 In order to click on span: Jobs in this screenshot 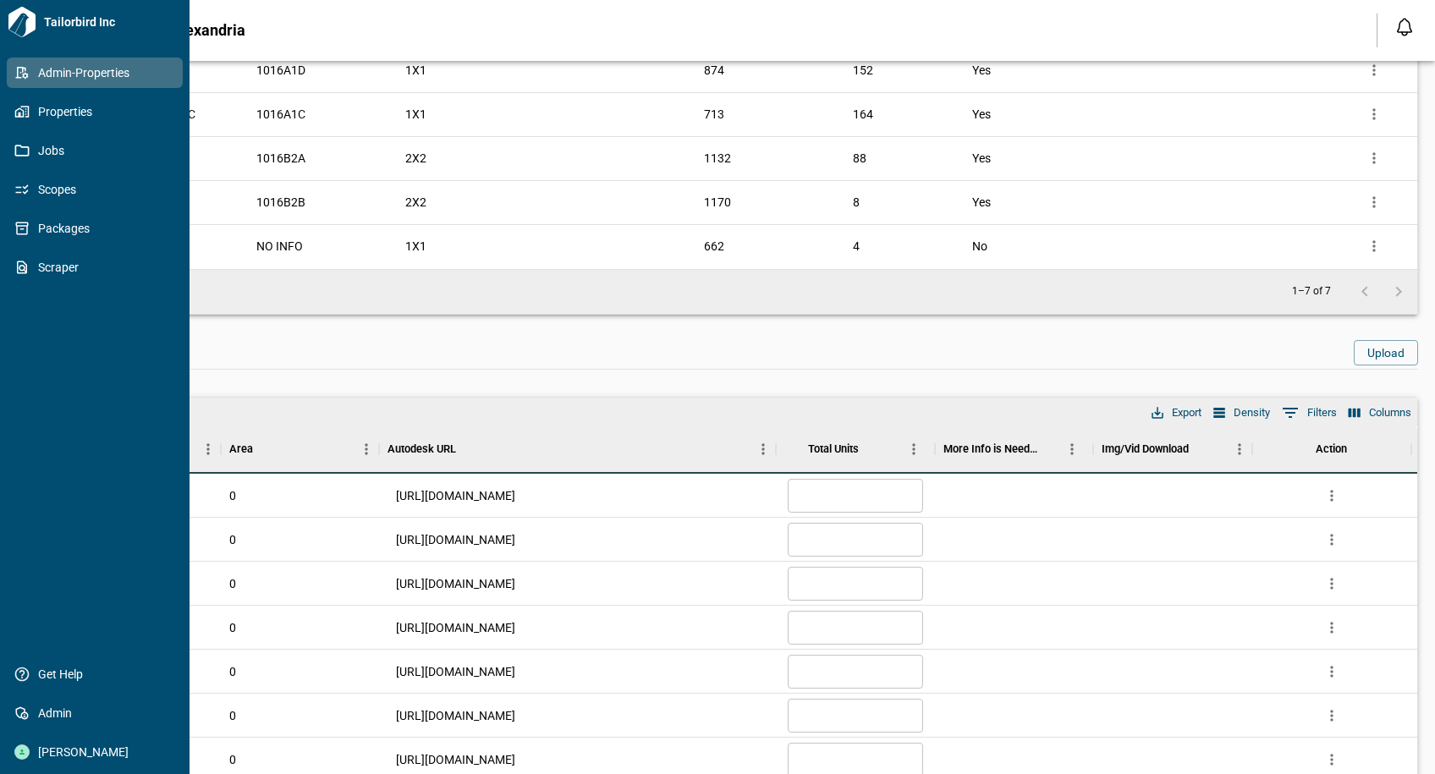, I will do `click(98, 151)`.